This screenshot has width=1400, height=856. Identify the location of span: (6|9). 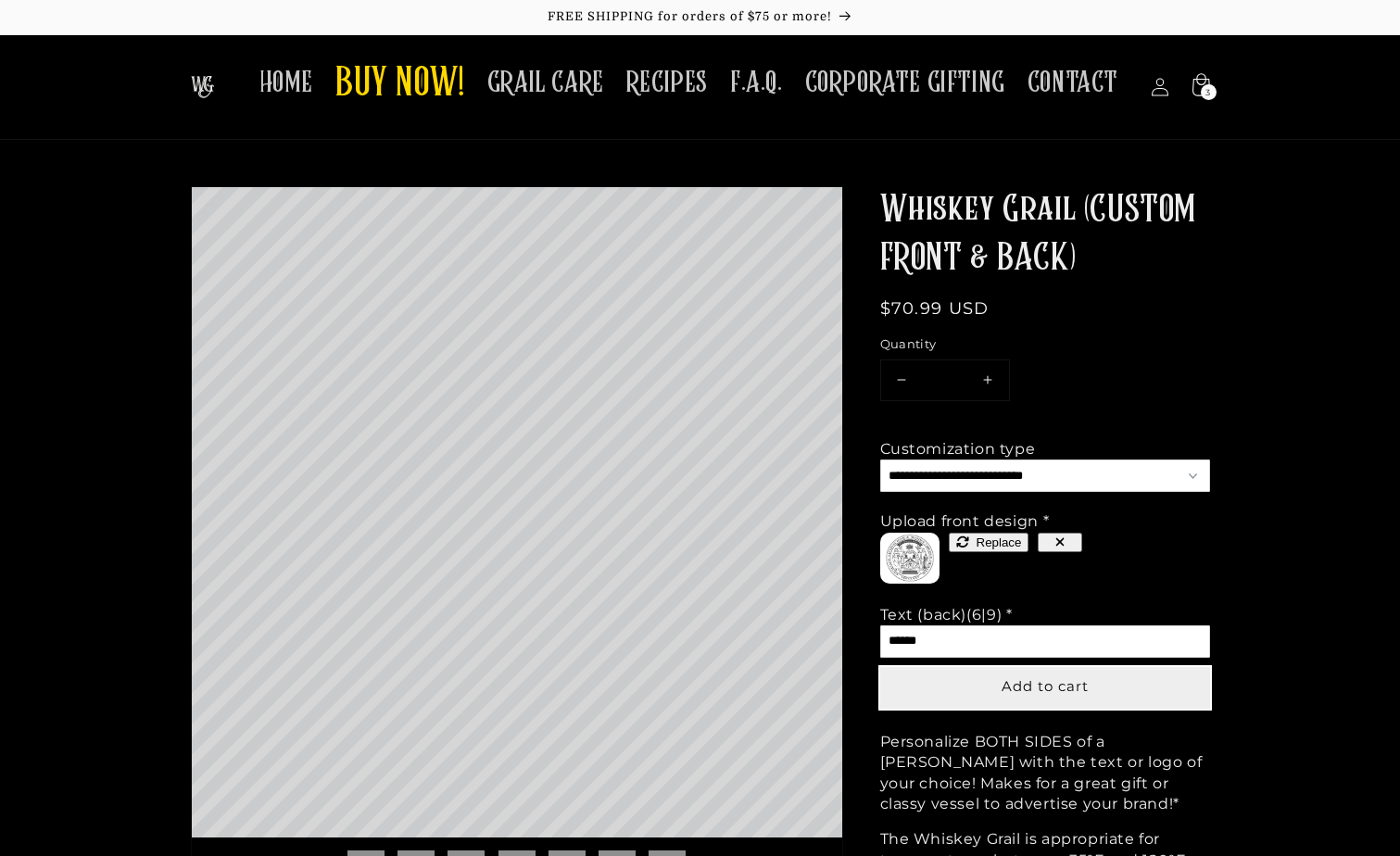
(984, 614).